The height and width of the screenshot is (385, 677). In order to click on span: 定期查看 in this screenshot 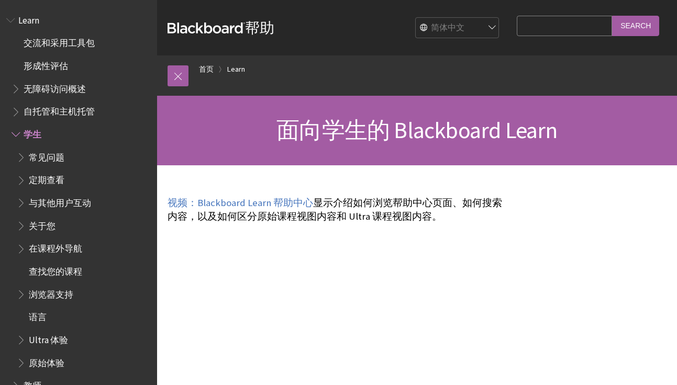, I will do `click(47, 179)`.